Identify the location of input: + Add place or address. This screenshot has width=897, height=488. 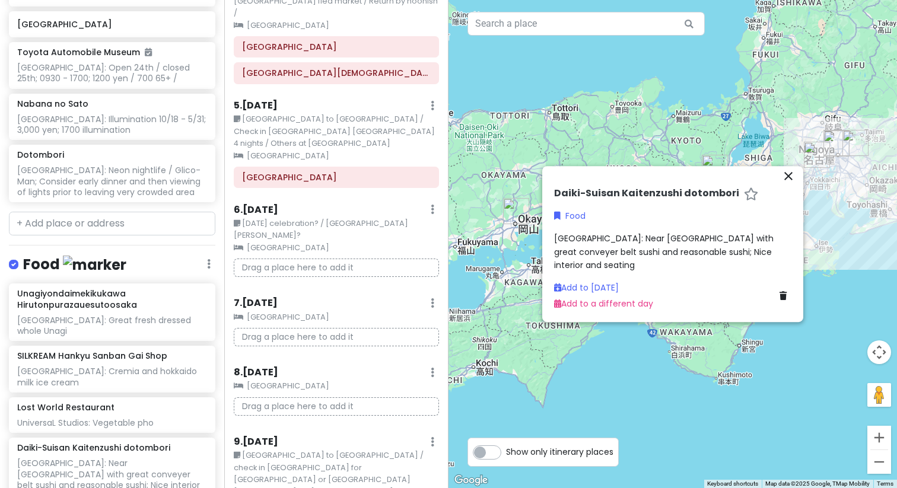
(112, 224).